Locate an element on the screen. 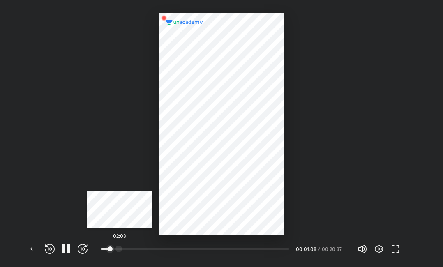 The width and height of the screenshot is (443, 267). h5: 02:03 is located at coordinates (119, 236).